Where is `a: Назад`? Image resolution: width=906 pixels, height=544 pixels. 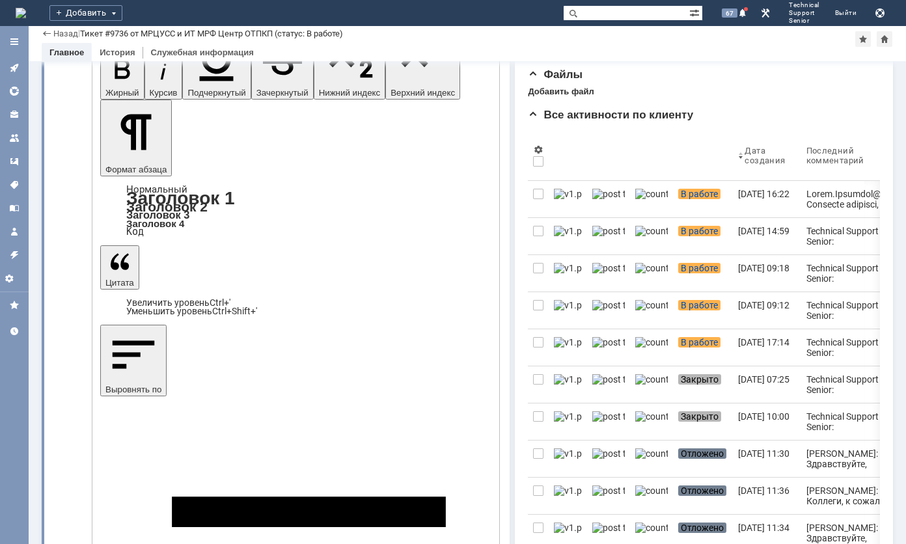
a: Назад is located at coordinates (66, 33).